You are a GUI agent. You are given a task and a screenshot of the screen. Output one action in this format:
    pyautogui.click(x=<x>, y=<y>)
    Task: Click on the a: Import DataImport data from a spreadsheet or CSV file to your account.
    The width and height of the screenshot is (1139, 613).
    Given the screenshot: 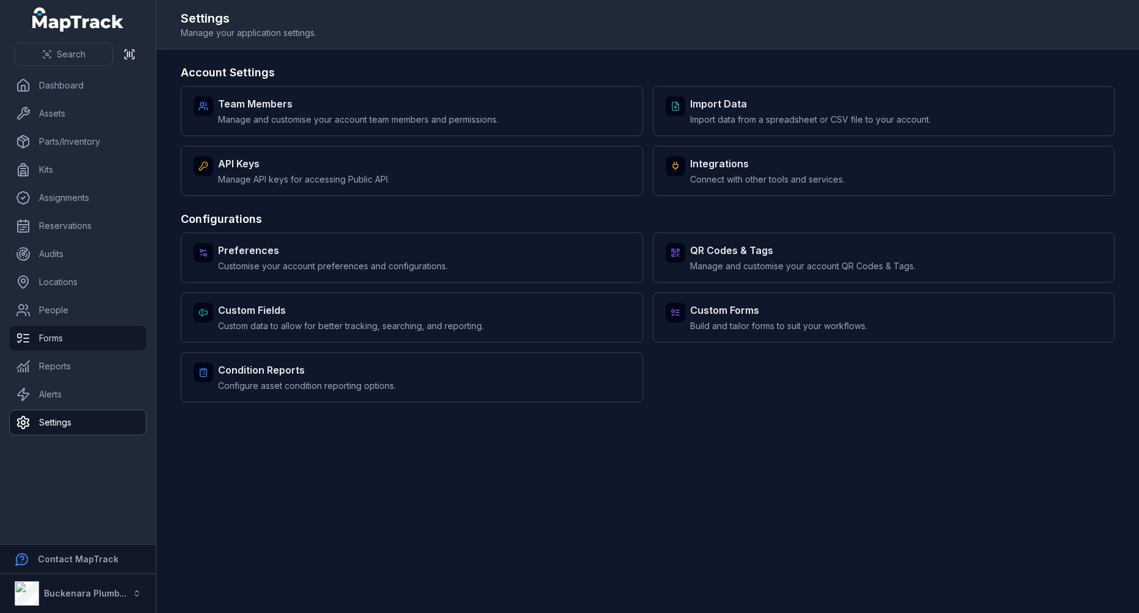 What is the action you would take?
    pyautogui.click(x=884, y=111)
    